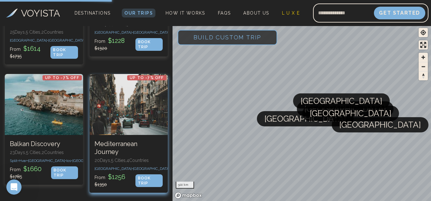 The image size is (431, 201). What do you see at coordinates (185, 13) in the screenshot?
I see `a: How It Works` at bounding box center [185, 13].